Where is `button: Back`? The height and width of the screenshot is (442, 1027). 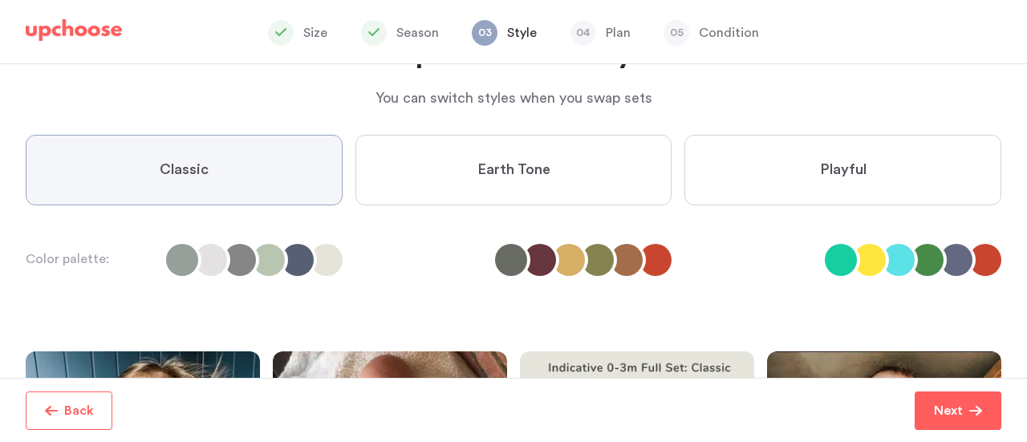 button: Back is located at coordinates (69, 411).